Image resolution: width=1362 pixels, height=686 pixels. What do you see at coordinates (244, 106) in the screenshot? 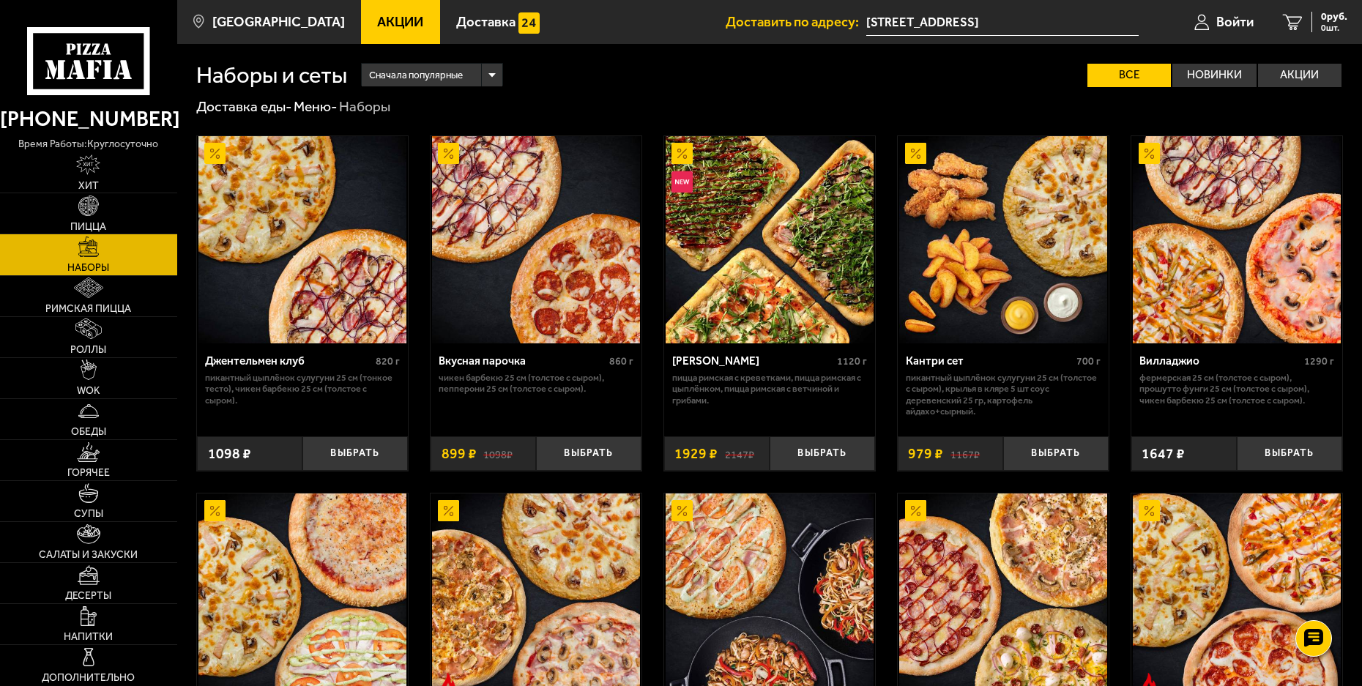
I see `a: Доставка еды-` at bounding box center [244, 106].